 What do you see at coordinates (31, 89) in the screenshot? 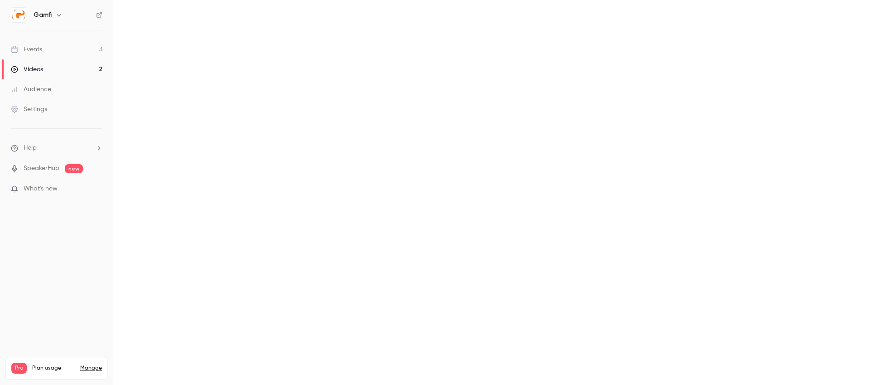
I see `div: Audience` at bounding box center [31, 89].